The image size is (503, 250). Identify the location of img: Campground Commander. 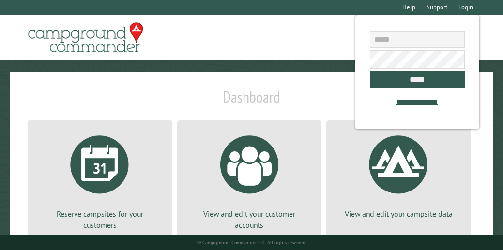
(86, 38).